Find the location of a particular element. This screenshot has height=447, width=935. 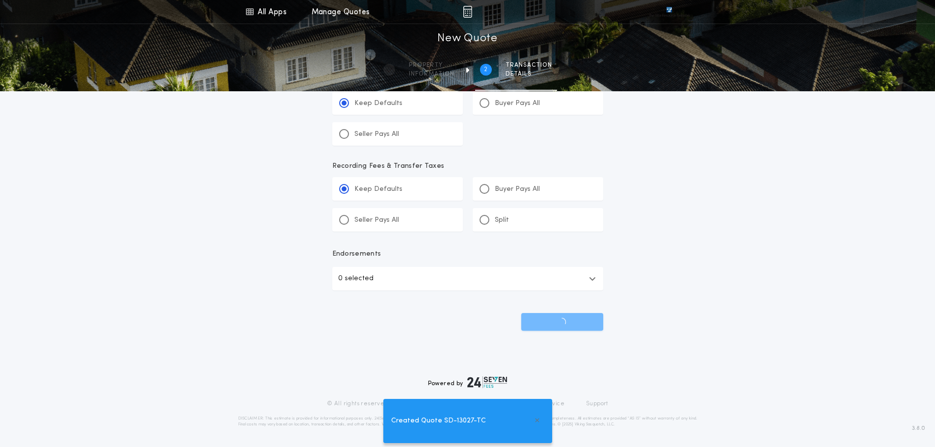

img: vs-icon is located at coordinates (669, 12).